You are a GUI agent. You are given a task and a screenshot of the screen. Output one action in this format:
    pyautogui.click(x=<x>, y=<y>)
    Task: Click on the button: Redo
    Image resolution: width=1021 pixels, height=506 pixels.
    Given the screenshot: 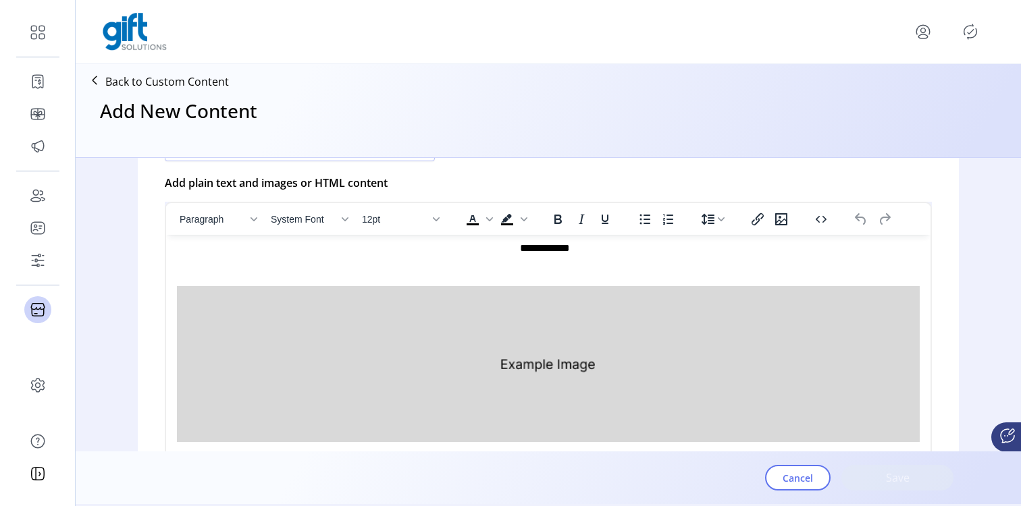 What is the action you would take?
    pyautogui.click(x=885, y=219)
    